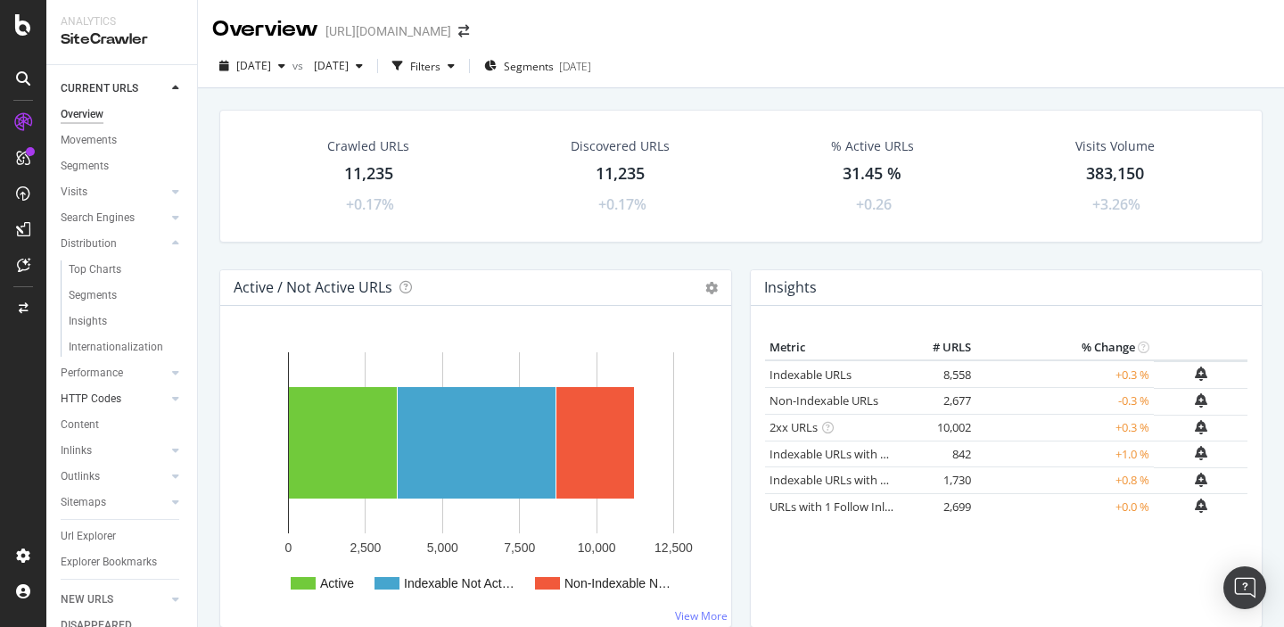 Image resolution: width=1284 pixels, height=627 pixels. Describe the element at coordinates (1065, 348) in the screenshot. I see `th: % Change` at that location.